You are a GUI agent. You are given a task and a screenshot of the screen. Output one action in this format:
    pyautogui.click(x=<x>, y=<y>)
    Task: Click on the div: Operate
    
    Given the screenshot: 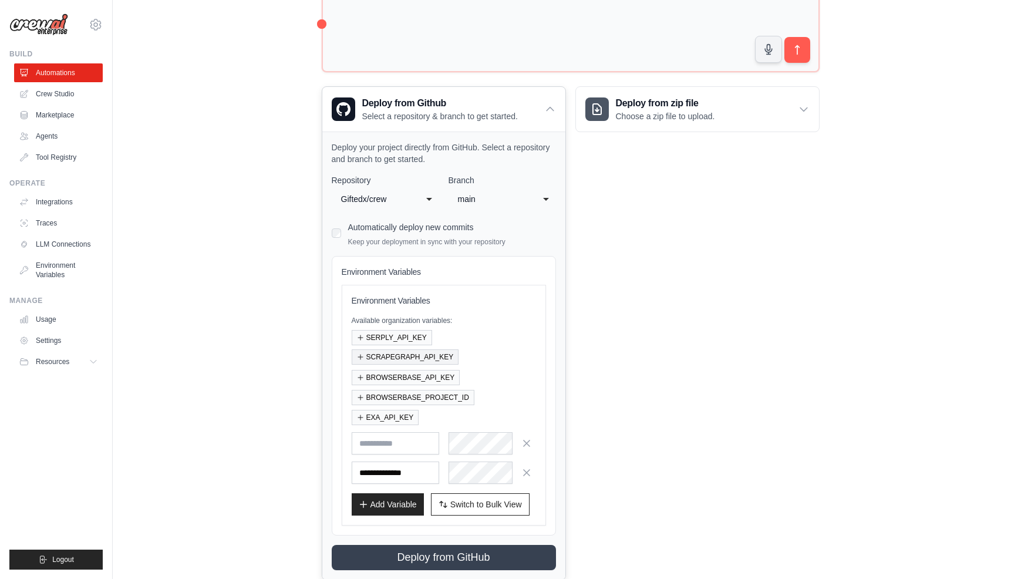 What is the action you would take?
    pyautogui.click(x=56, y=183)
    